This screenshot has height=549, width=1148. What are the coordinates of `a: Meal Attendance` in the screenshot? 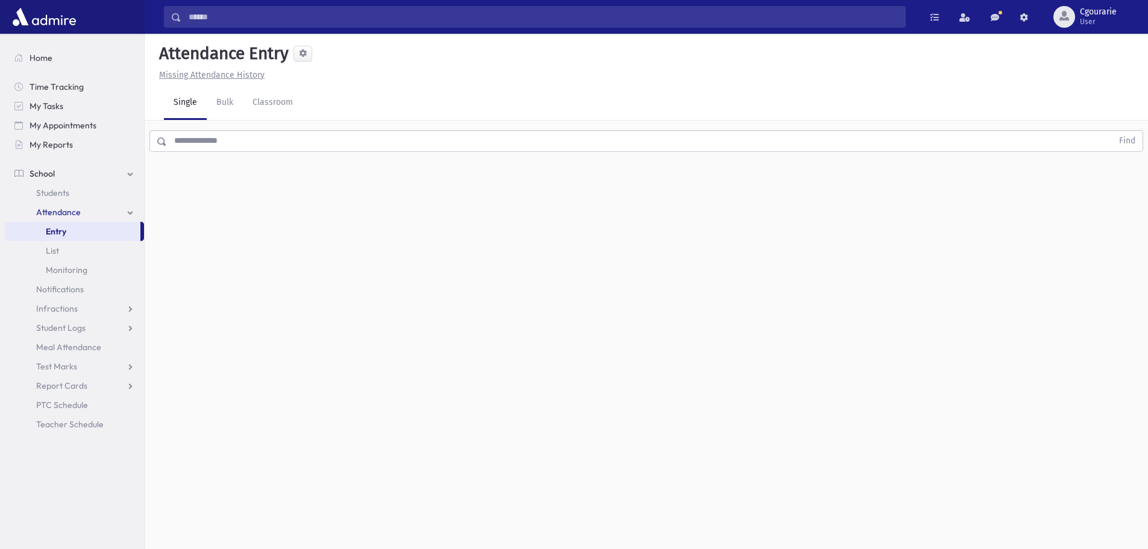 It's located at (74, 347).